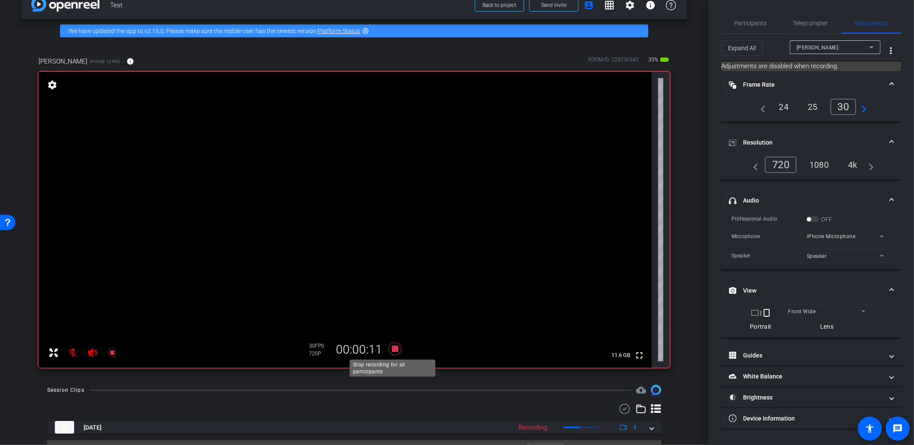  I want to click on mat-panel-title: Device Information, so click(806, 418).